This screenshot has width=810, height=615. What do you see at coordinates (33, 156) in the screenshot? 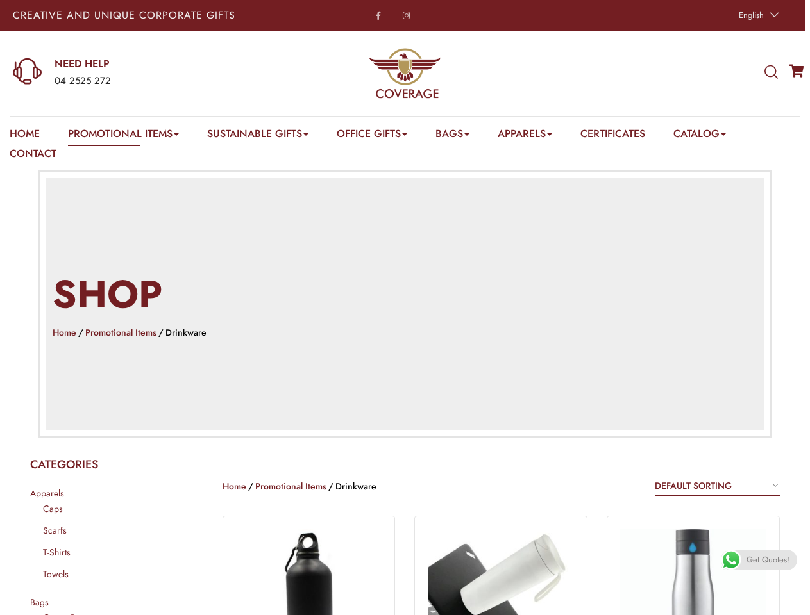
I see `a: Contact` at bounding box center [33, 156].